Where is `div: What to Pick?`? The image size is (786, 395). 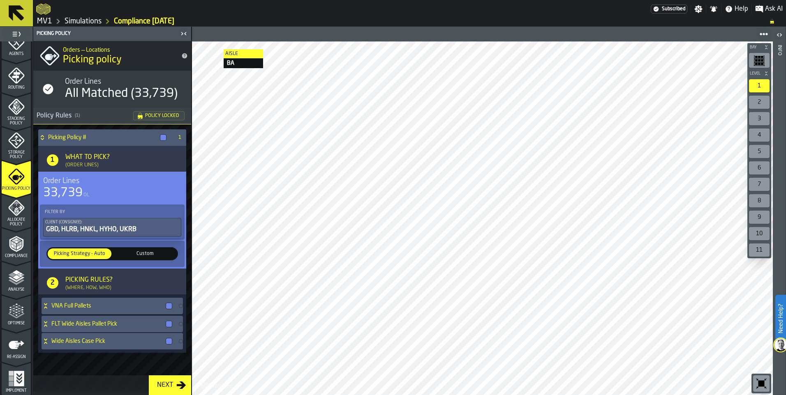 div: What to Pick? is located at coordinates (88, 157).